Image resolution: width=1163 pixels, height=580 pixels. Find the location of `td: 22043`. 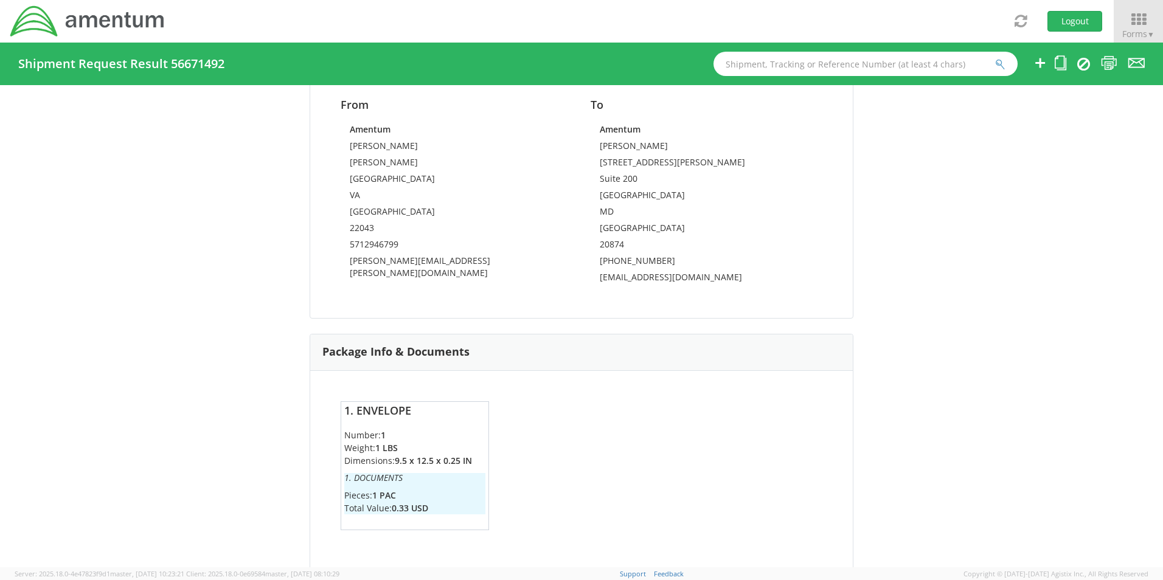

td: 22043 is located at coordinates (456, 230).